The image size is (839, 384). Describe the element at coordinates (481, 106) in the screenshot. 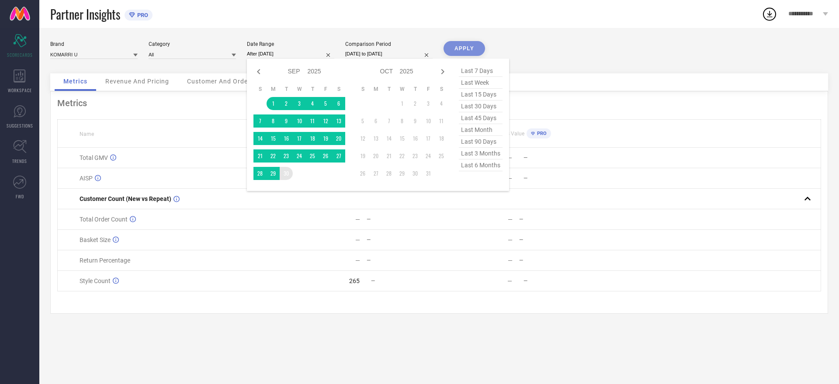

I see `span: last 30 days` at that location.